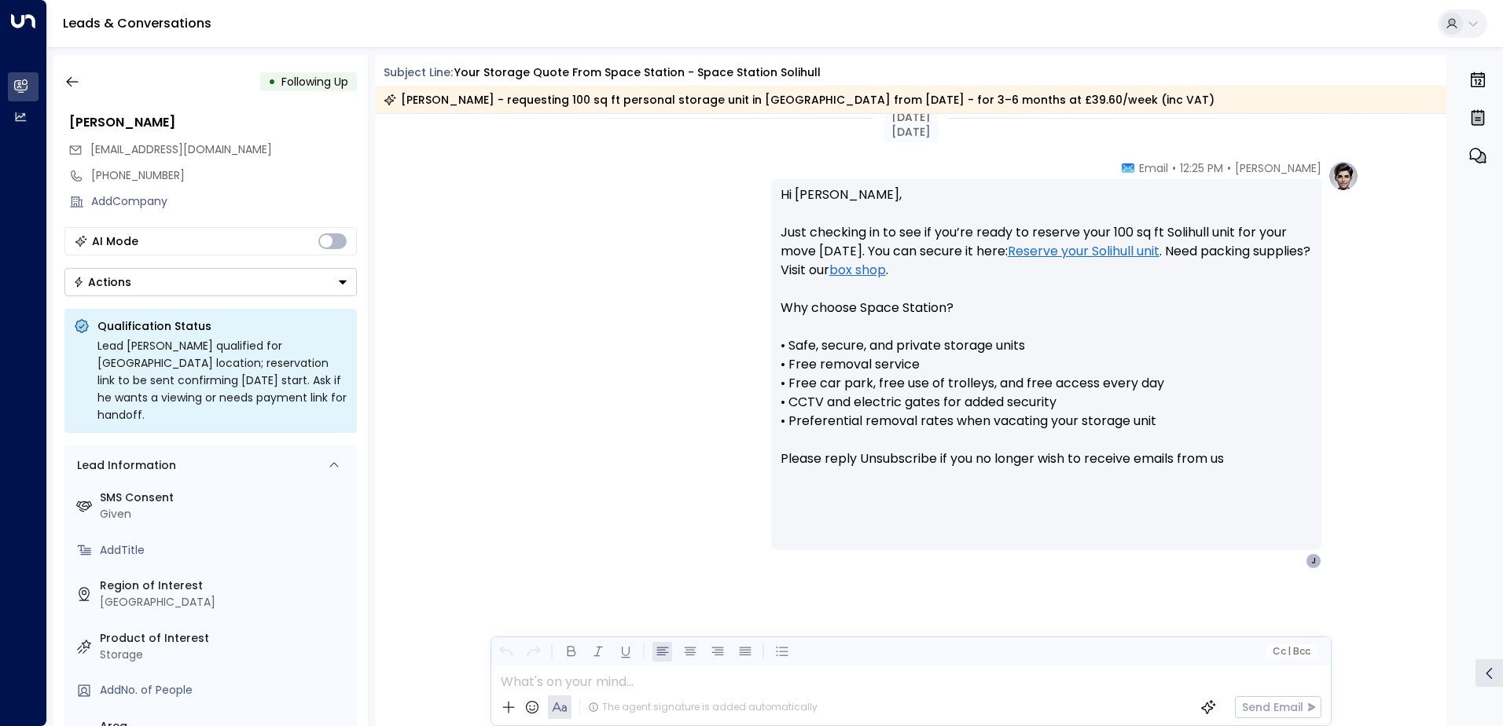  What do you see at coordinates (211, 282) in the screenshot?
I see `button: Actions` at bounding box center [211, 282].